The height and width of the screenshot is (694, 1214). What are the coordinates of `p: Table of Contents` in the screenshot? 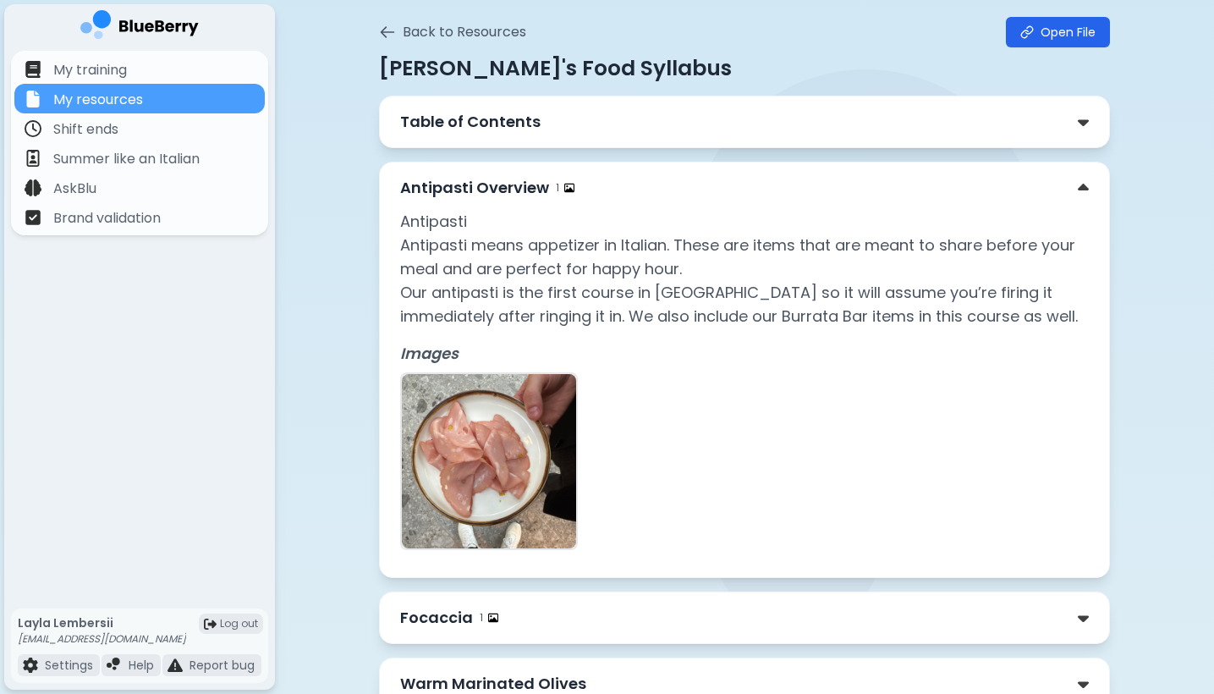 It's located at (470, 122).